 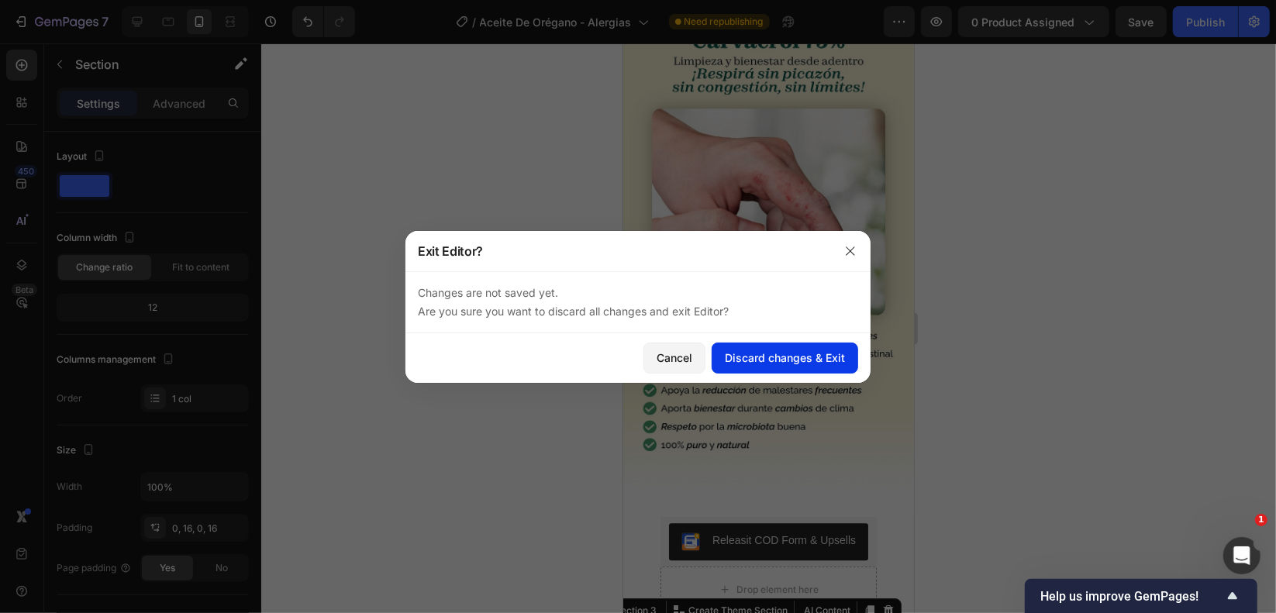 What do you see at coordinates (67, 498) in the screenshot?
I see `img: CKKYs5695_ICEAE=.webp` at bounding box center [67, 498].